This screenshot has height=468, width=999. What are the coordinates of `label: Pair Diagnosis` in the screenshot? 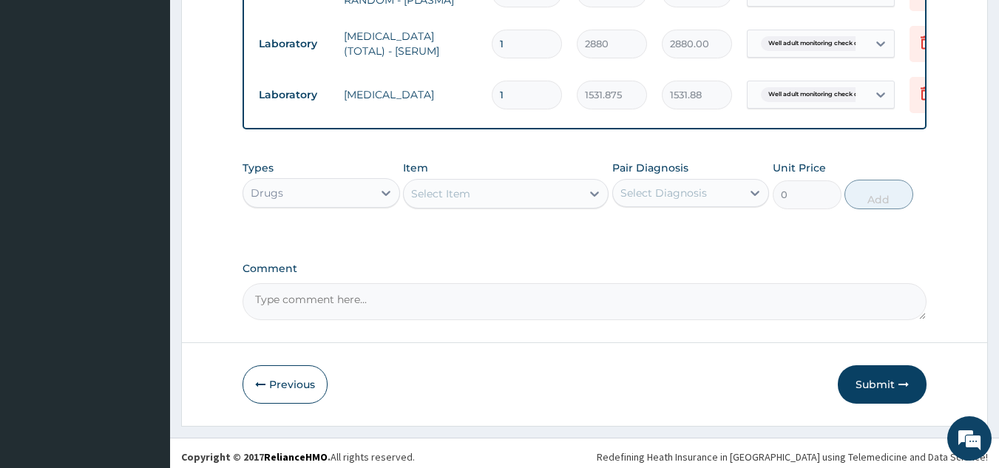 It's located at (650, 168).